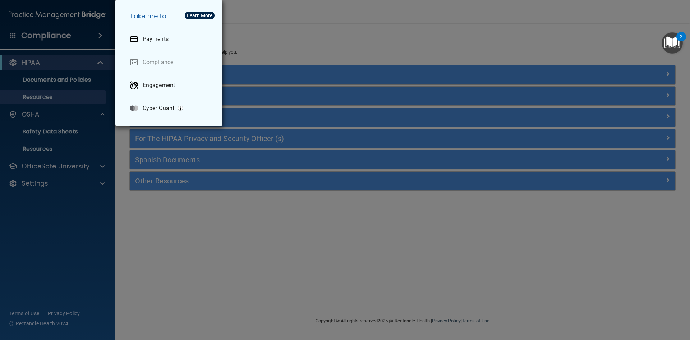  What do you see at coordinates (170, 62) in the screenshot?
I see `a: Compliance` at bounding box center [170, 62].